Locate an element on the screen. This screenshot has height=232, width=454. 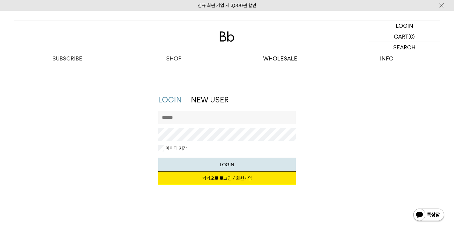
a: SHOP is located at coordinates (174, 58).